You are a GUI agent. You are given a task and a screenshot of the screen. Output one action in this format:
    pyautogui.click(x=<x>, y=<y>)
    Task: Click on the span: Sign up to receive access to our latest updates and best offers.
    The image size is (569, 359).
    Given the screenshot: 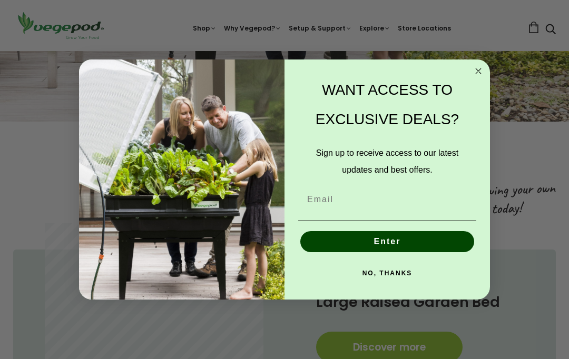 What is the action you would take?
    pyautogui.click(x=387, y=161)
    